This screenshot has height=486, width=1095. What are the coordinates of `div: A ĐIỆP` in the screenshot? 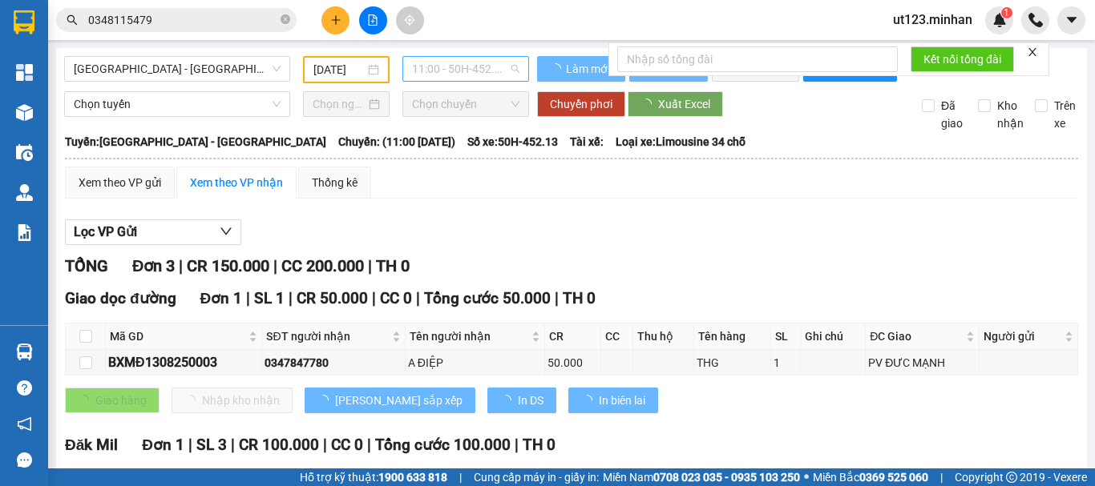 It's located at (474, 363).